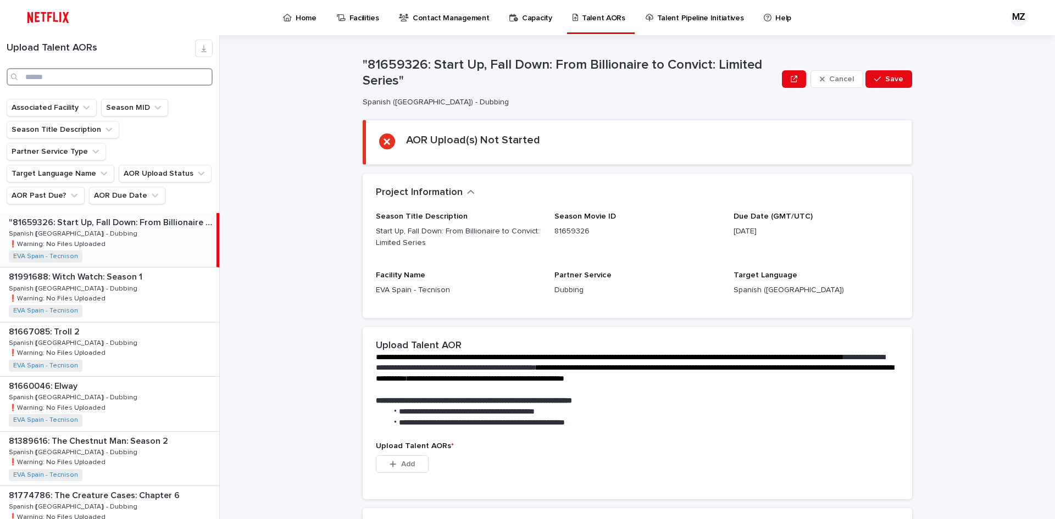 The height and width of the screenshot is (519, 1055). I want to click on span: Partner Service, so click(583, 275).